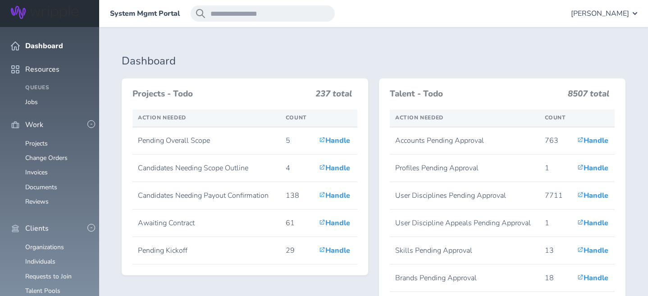 The image size is (648, 296). Describe the element at coordinates (45, 247) in the screenshot. I see `a: Organizations` at that location.